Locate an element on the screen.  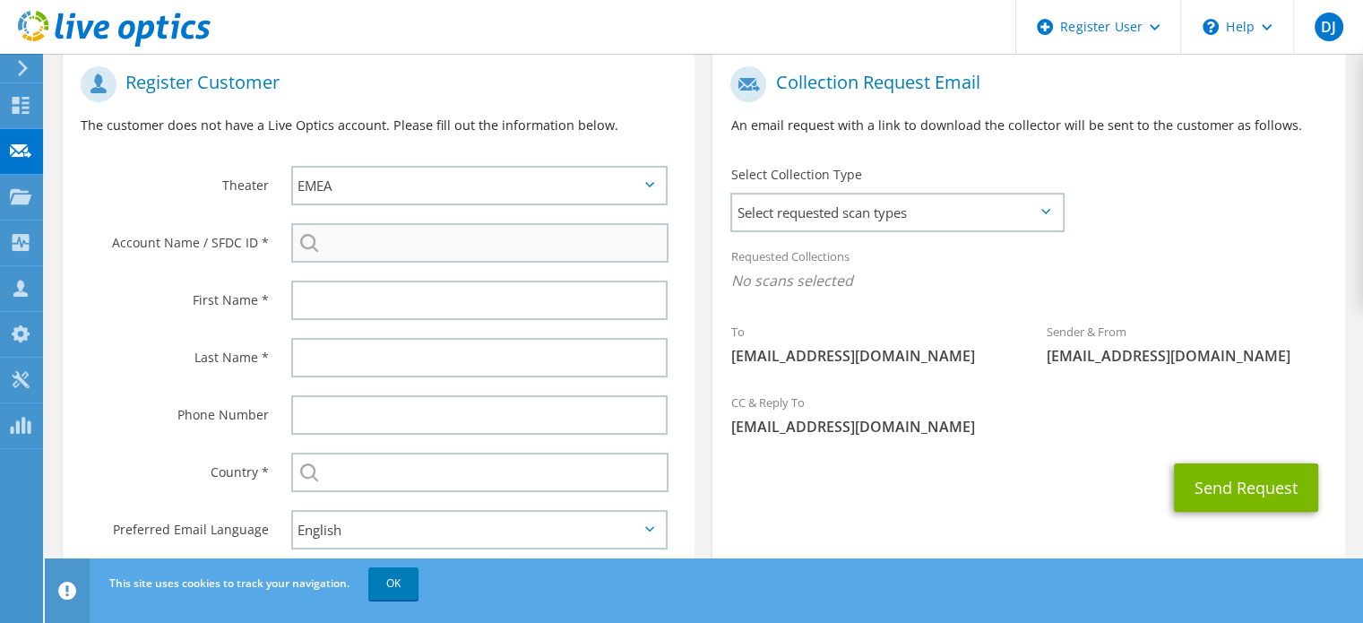
label: Country * is located at coordinates (175, 467).